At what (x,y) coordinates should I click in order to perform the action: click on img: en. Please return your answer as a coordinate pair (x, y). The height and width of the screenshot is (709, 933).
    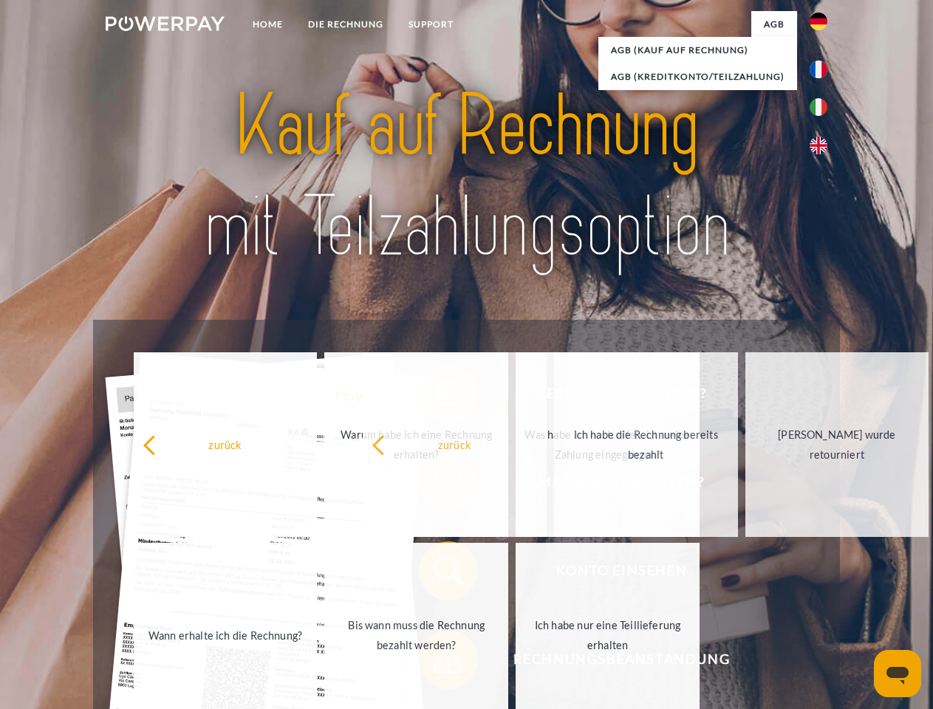
    Looking at the image, I should click on (818, 146).